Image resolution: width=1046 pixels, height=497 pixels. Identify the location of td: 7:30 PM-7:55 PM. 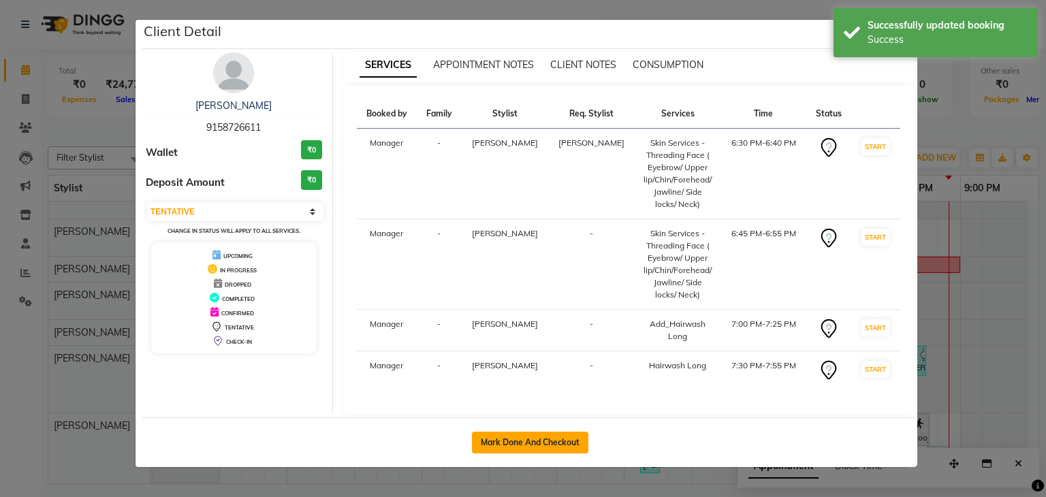
(763, 370).